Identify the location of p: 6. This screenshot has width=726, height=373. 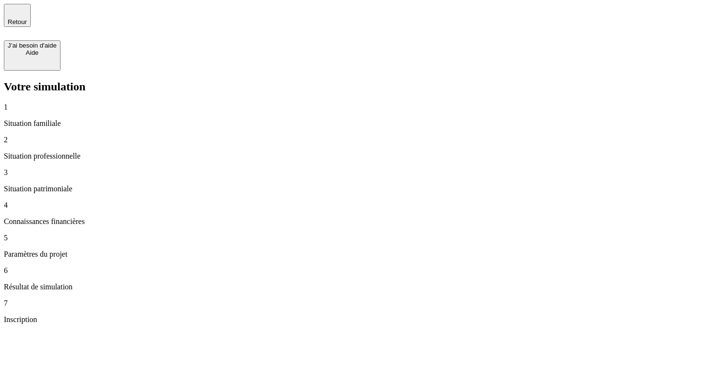
(363, 270).